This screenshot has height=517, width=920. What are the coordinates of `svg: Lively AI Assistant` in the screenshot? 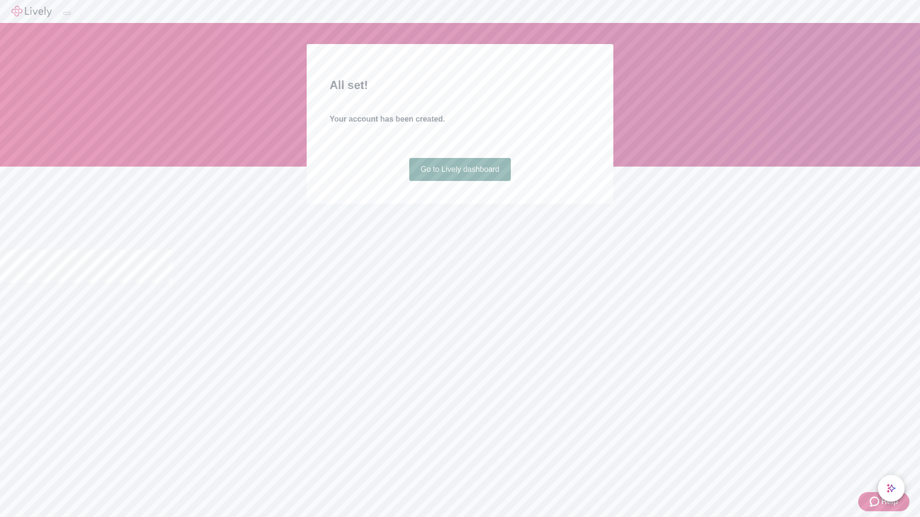 It's located at (891, 489).